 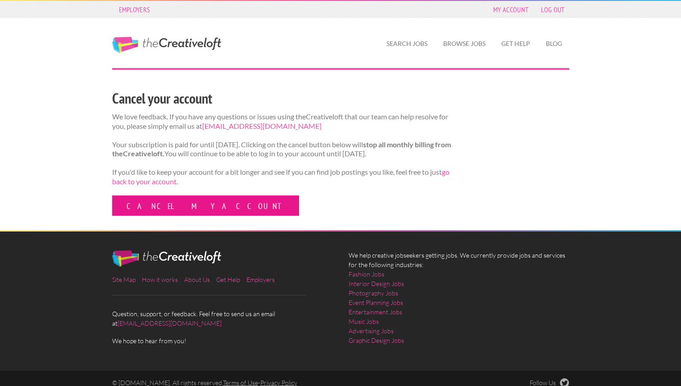 I want to click on a: Blog, so click(x=554, y=44).